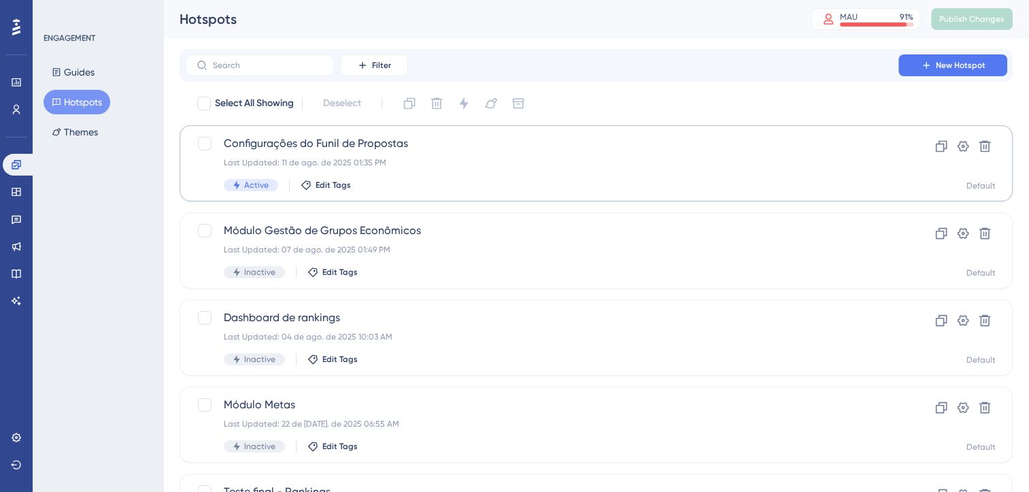 The image size is (1029, 492). What do you see at coordinates (77, 102) in the screenshot?
I see `button: Hotspots` at bounding box center [77, 102].